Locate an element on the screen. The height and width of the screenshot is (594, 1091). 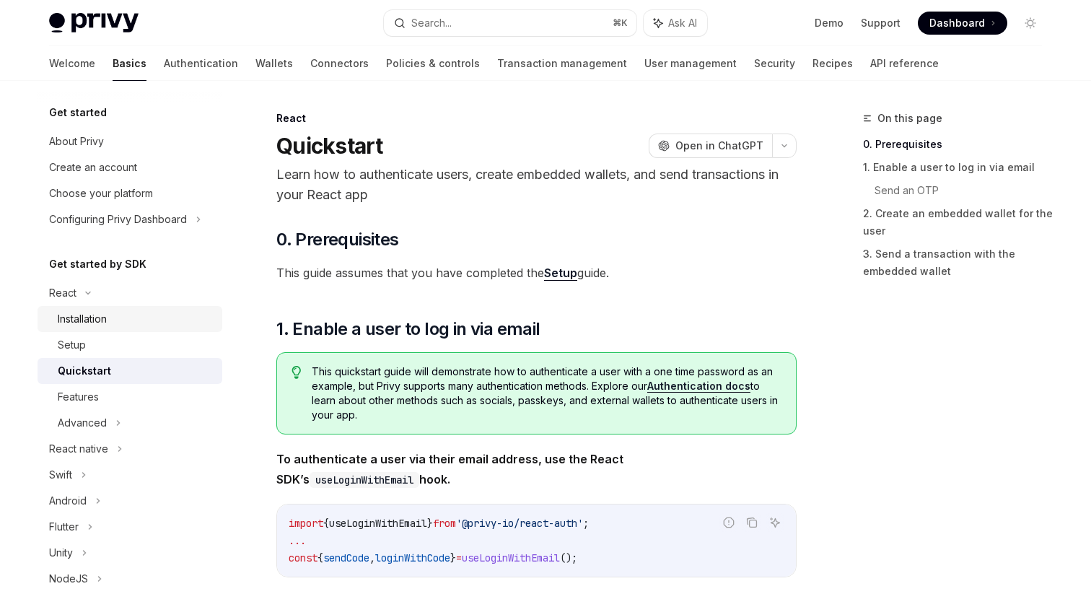
div: Installation is located at coordinates (82, 319).